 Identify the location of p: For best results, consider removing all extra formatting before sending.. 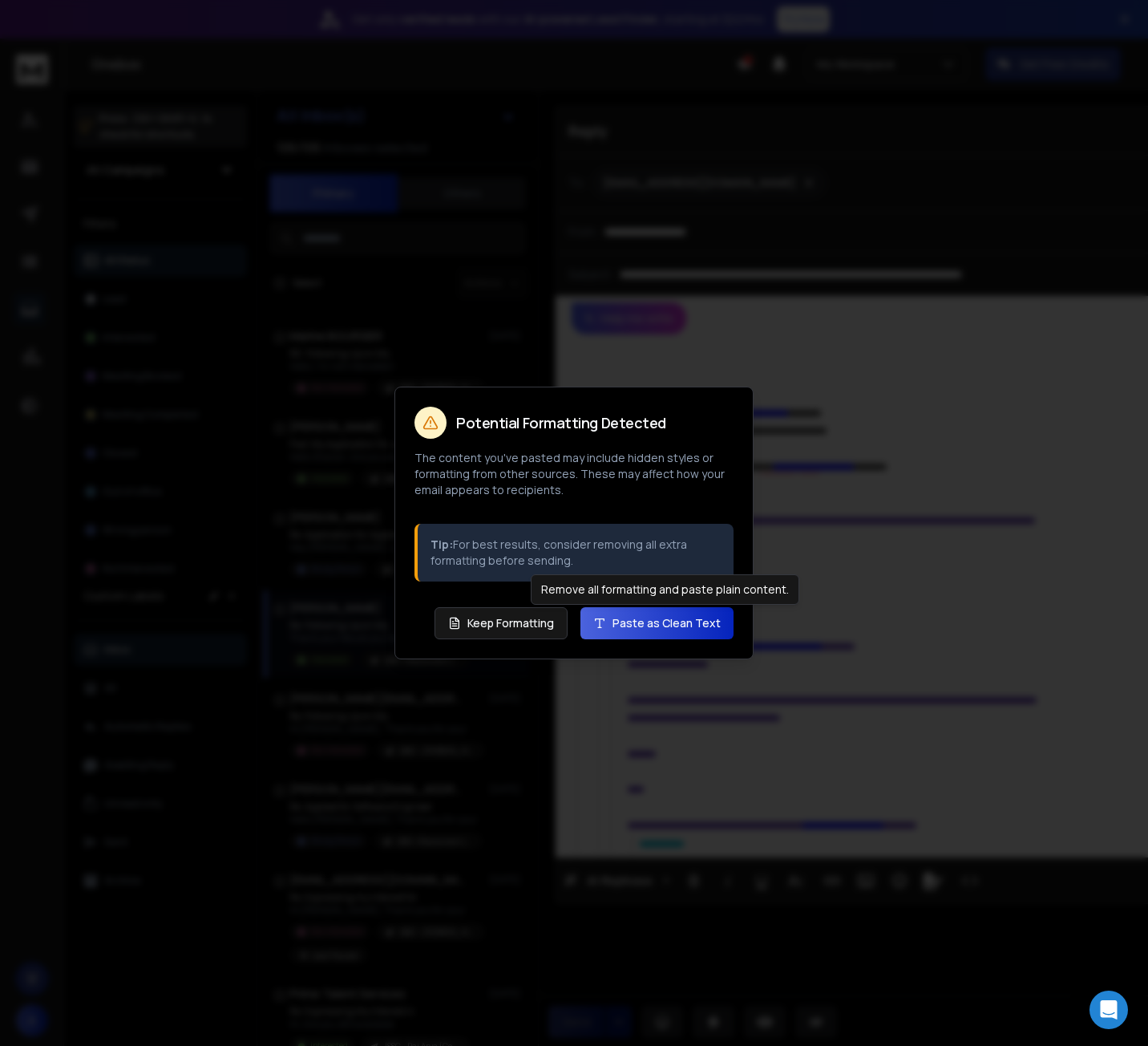
(576, 552).